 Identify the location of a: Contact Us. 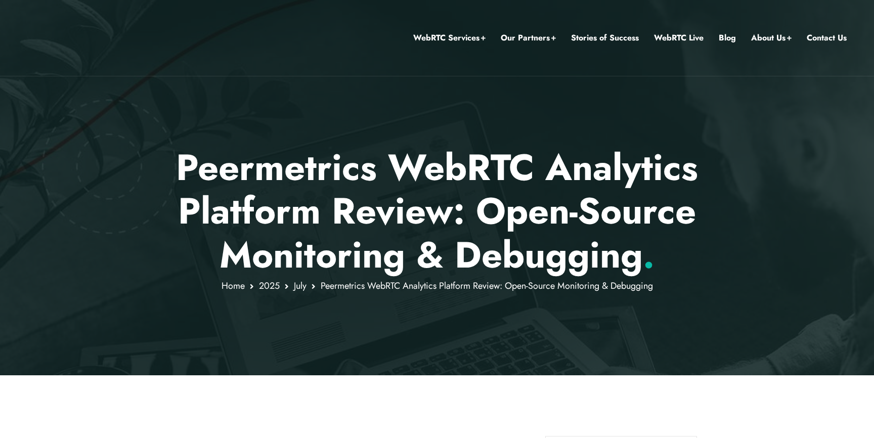
(827, 38).